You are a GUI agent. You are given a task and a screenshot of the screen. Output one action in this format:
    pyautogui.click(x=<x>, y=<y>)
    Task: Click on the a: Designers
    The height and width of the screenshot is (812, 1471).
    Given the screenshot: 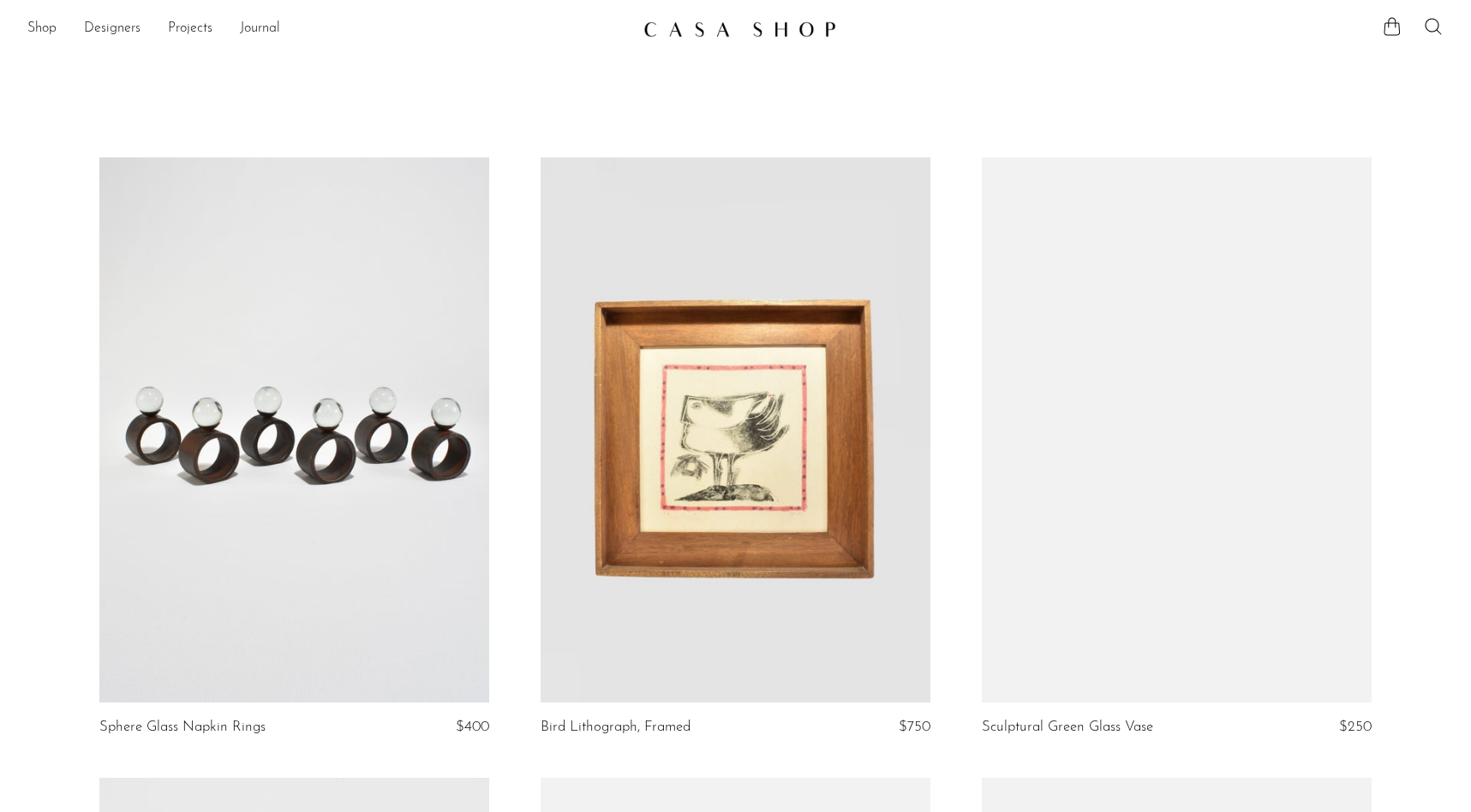 What is the action you would take?
    pyautogui.click(x=112, y=29)
    